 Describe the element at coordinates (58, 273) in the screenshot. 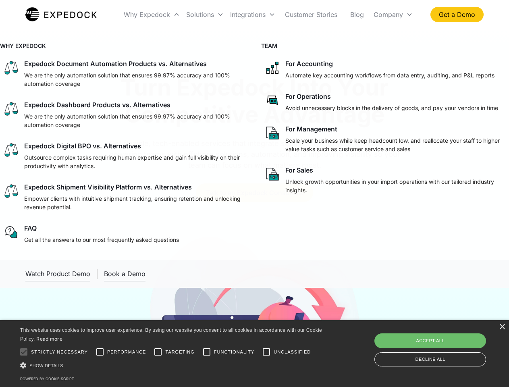

I see `a: open lightbox` at that location.